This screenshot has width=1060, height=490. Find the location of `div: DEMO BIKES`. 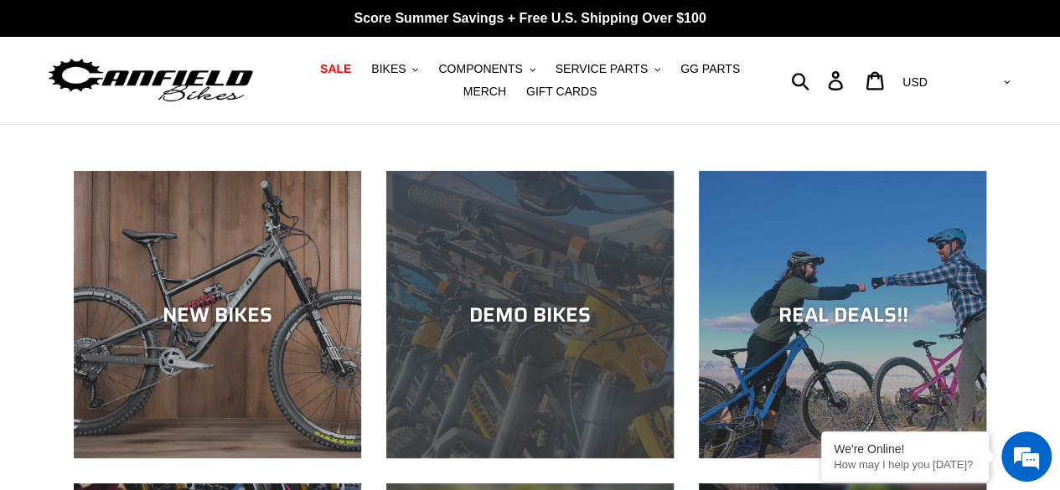

div: DEMO BIKES is located at coordinates (529, 314).